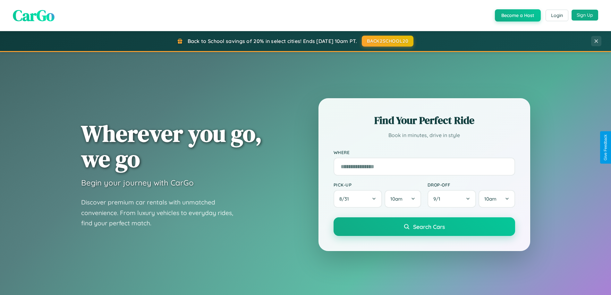  What do you see at coordinates (137, 183) in the screenshot?
I see `h3: Begin your journey with CarGo` at bounding box center [137, 183].